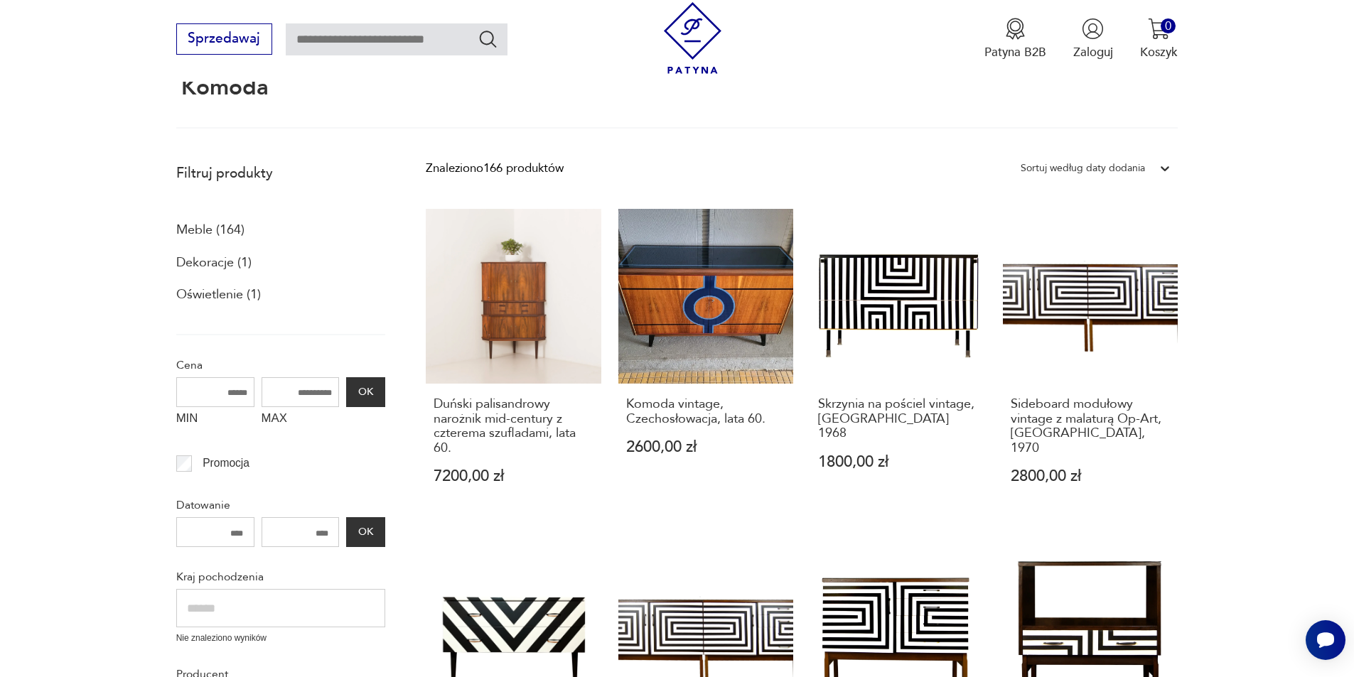 The image size is (1354, 677). What do you see at coordinates (1159, 39) in the screenshot?
I see `button: 0Koszyk` at bounding box center [1159, 39].